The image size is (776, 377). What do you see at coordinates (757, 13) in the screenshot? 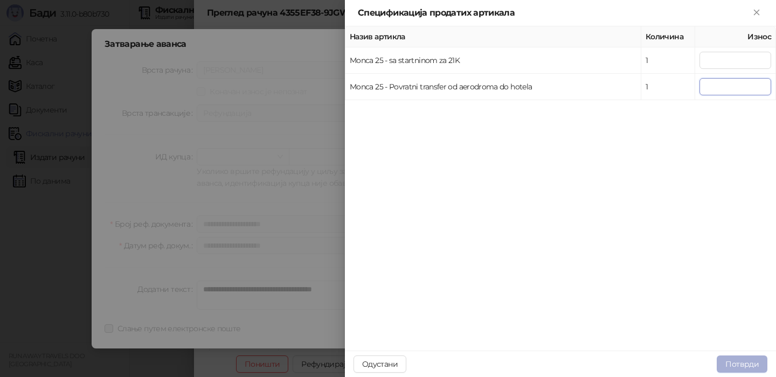
I see `button: Close` at bounding box center [757, 13].